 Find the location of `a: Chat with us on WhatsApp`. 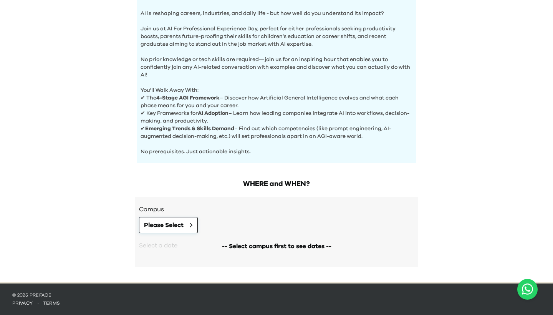

a: Chat with us on WhatsApp is located at coordinates (527, 289).